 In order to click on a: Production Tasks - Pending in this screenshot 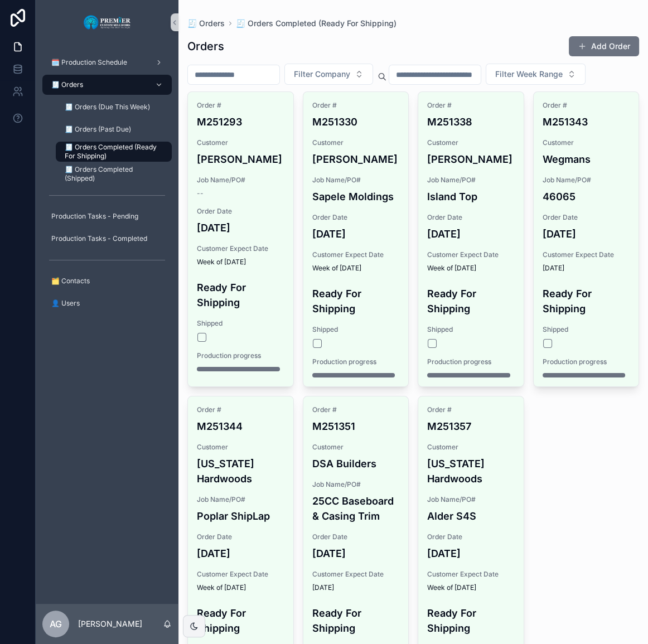, I will do `click(107, 216)`.